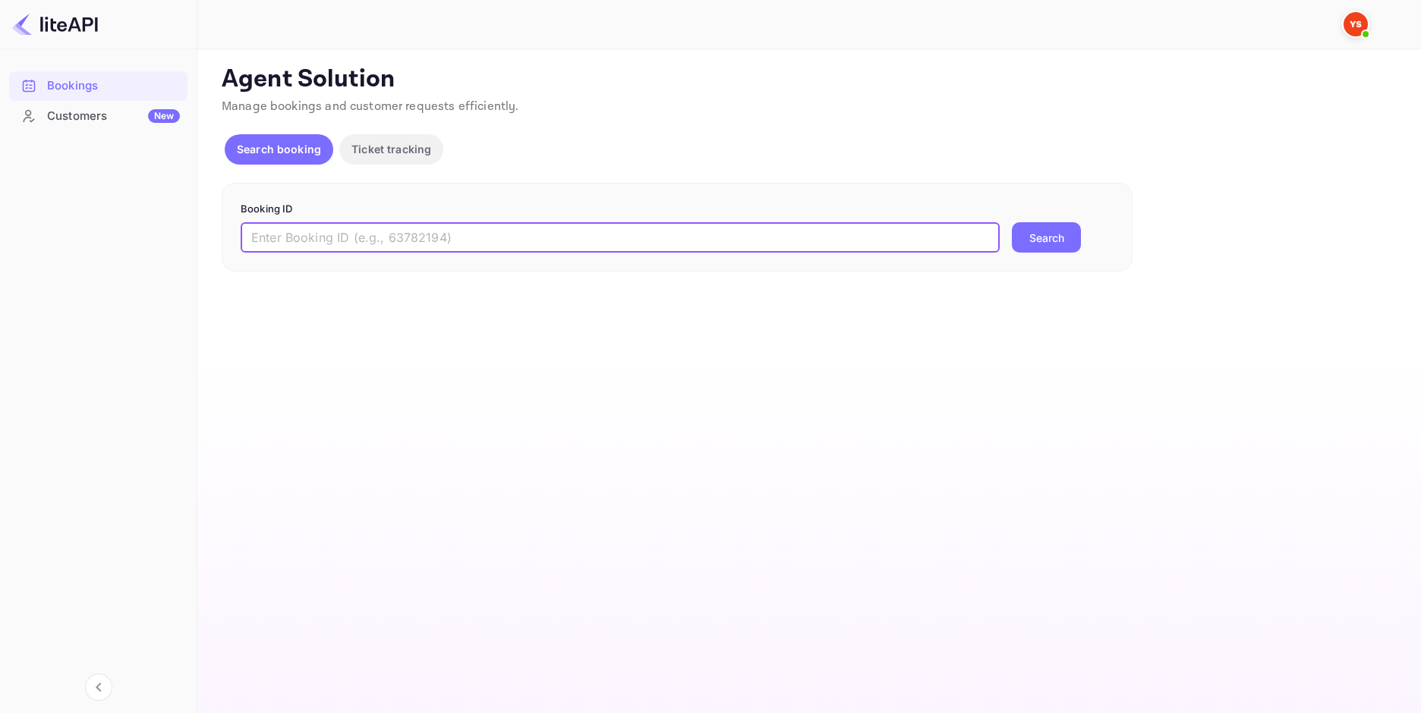 The height and width of the screenshot is (713, 1421). What do you see at coordinates (391, 149) in the screenshot?
I see `p: Ticket tracking` at bounding box center [391, 149].